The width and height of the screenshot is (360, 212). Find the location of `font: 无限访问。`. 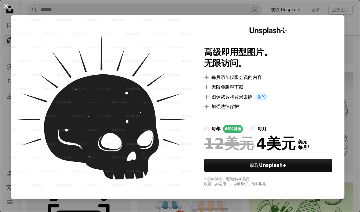

font: 无限访问。 is located at coordinates (225, 63).